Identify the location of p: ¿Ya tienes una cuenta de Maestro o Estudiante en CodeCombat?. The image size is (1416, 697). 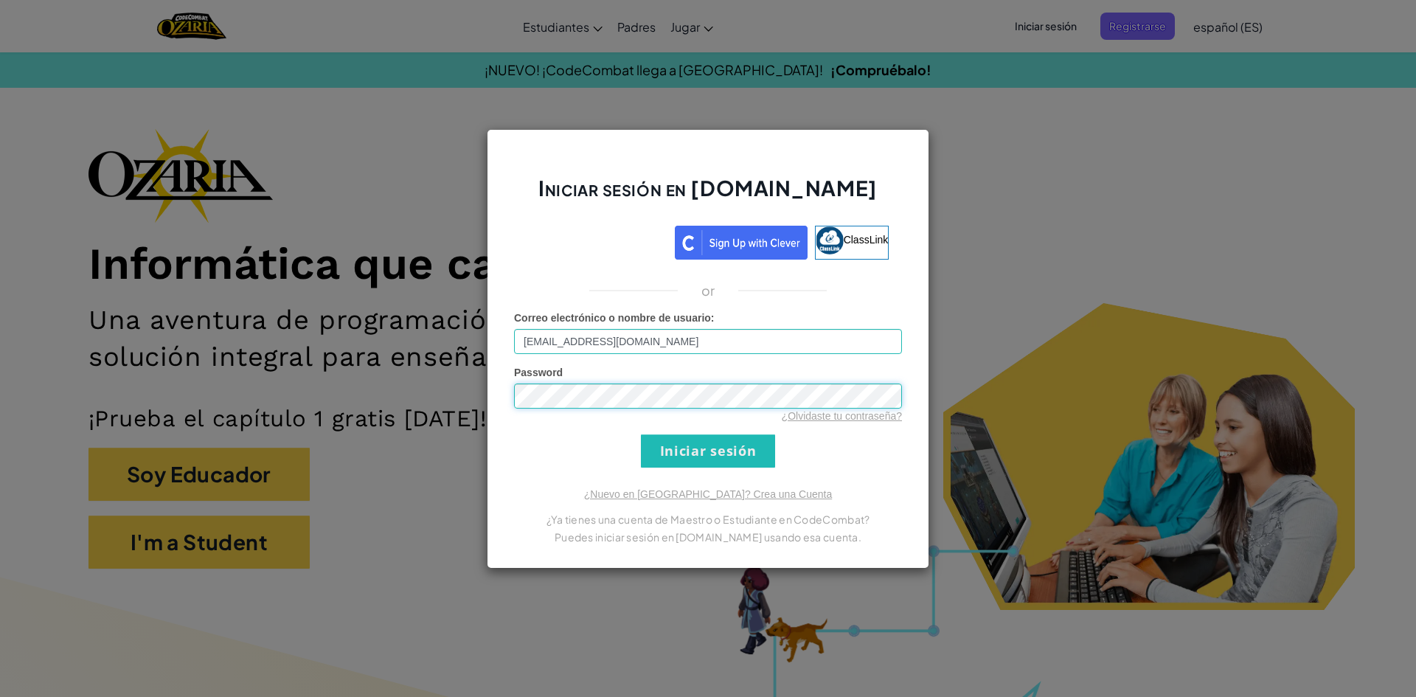
(708, 519).